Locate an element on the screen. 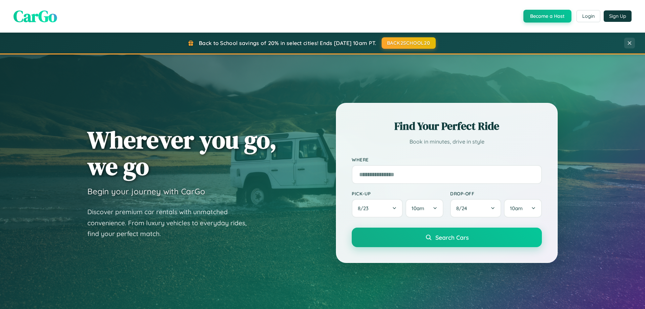 This screenshot has width=645, height=309. button: 8/23 is located at coordinates (377, 208).